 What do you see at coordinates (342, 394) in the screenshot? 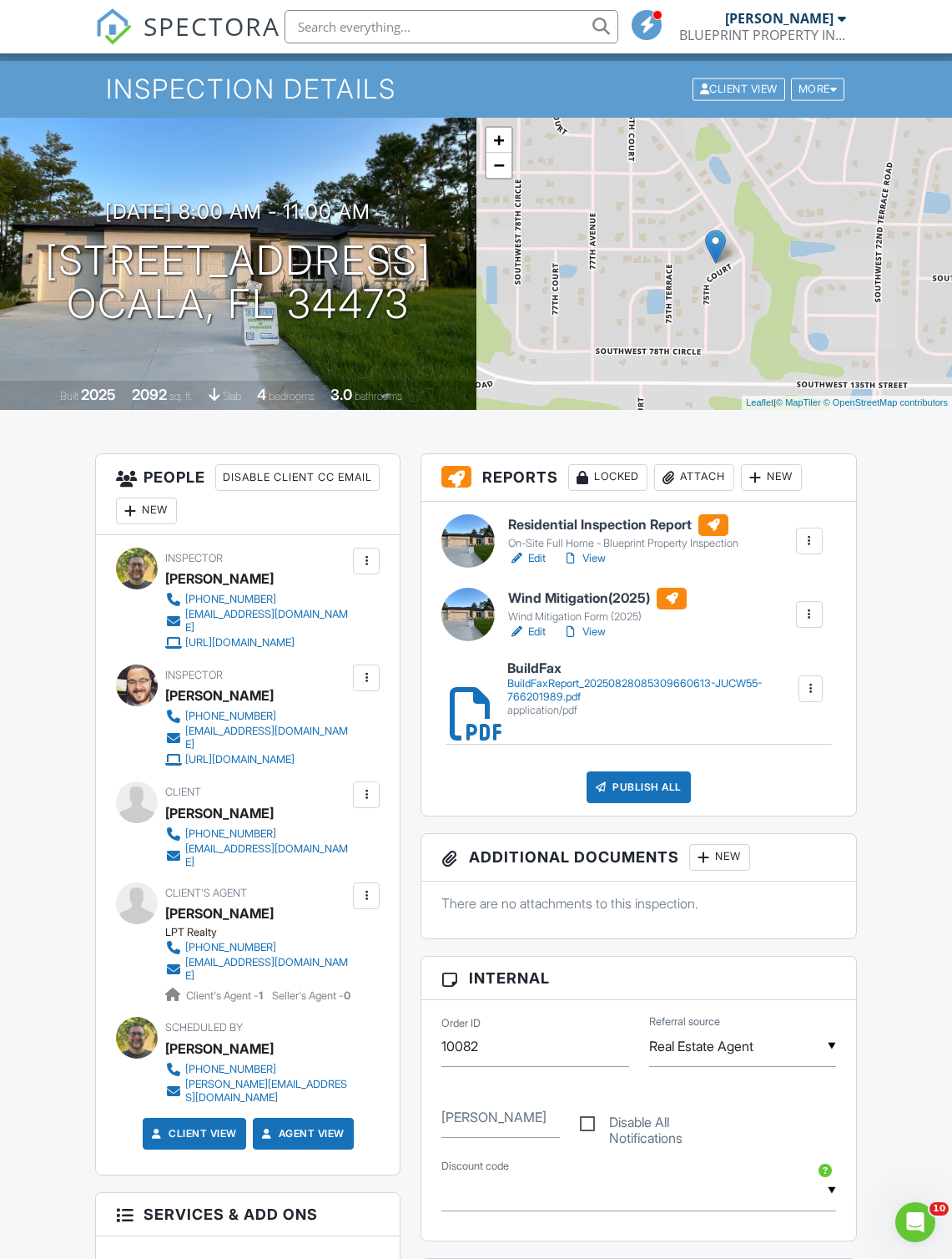
I see `div: 3.0` at bounding box center [342, 394].